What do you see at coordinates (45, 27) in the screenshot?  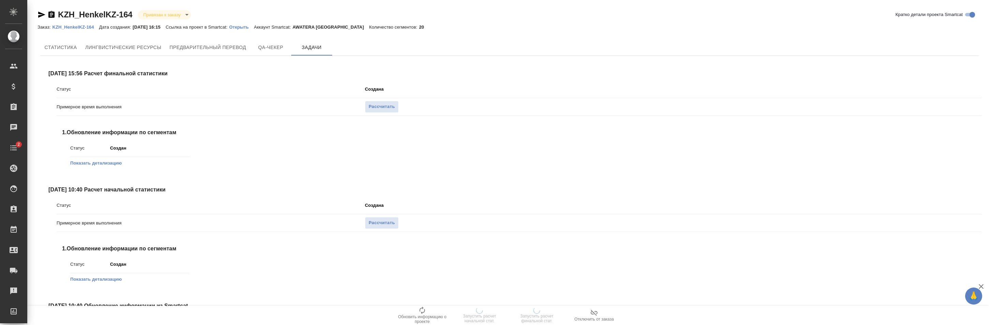 I see `p: Заказ:` at bounding box center [45, 27].